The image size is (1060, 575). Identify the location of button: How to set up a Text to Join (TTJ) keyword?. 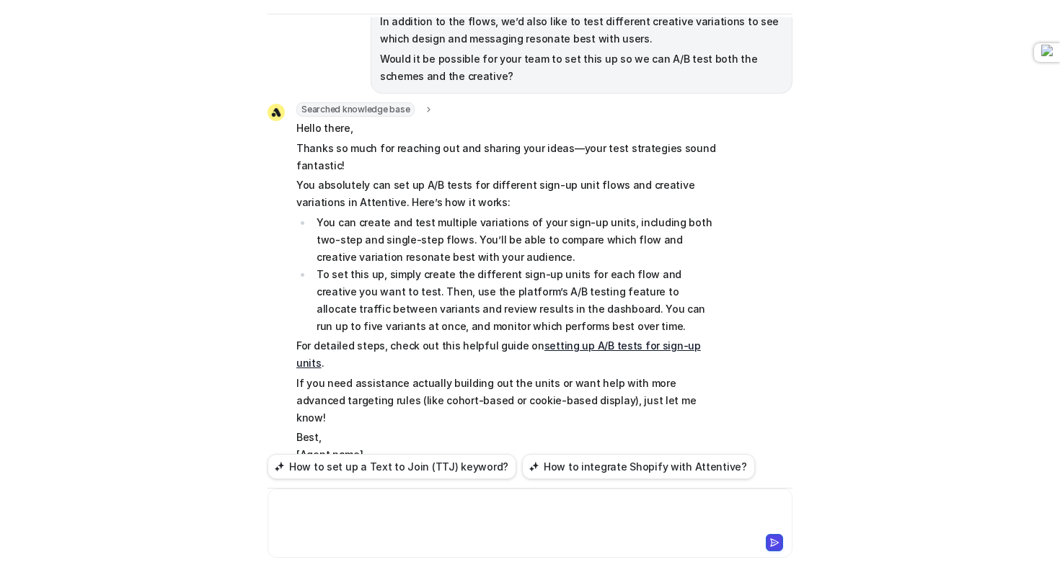
(392, 467).